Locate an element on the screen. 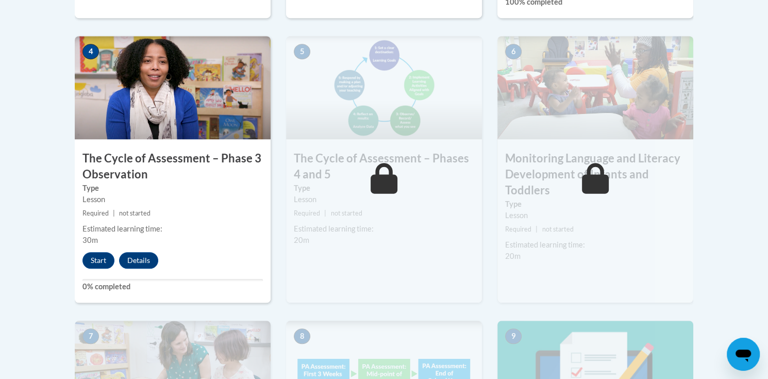 The image size is (768, 379). span: 6 is located at coordinates (513, 52).